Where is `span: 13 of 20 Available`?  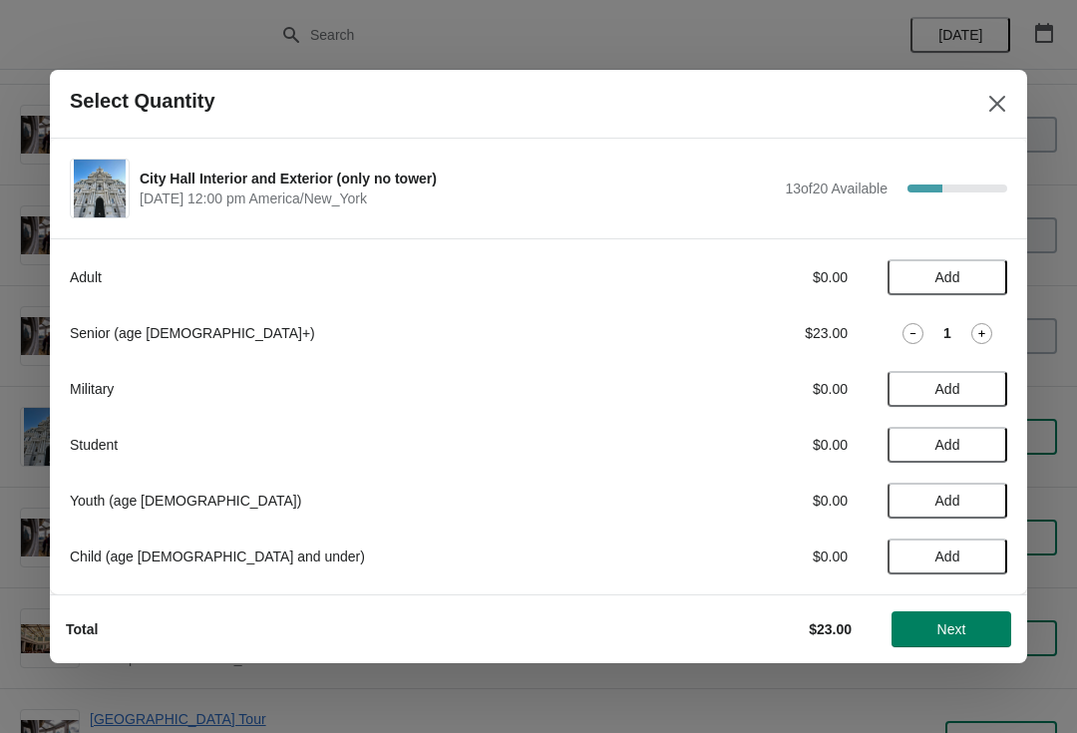 span: 13 of 20 Available is located at coordinates (836, 189).